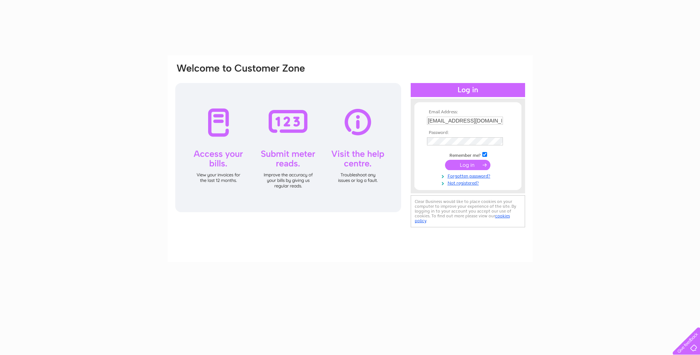  I want to click on a: cookies policy, so click(463, 218).